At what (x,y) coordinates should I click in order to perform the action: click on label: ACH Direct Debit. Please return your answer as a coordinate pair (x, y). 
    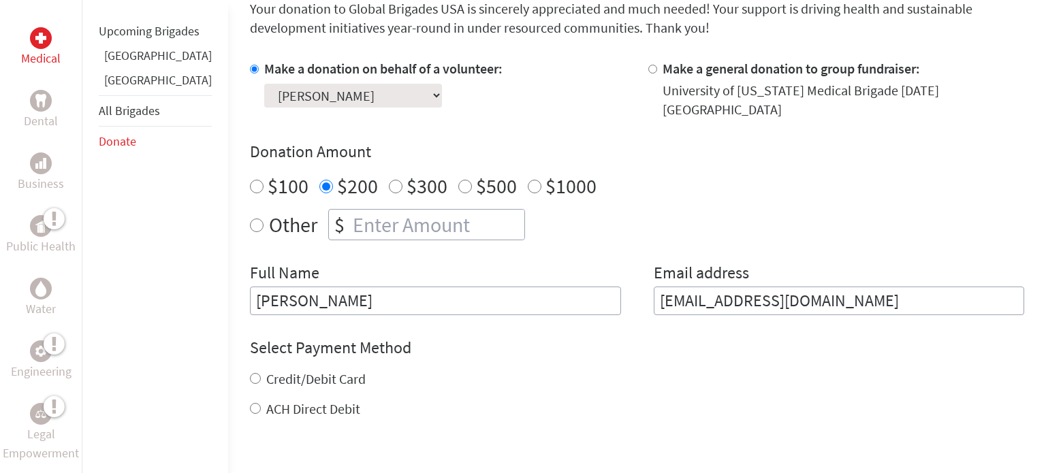
    Looking at the image, I should click on (313, 409).